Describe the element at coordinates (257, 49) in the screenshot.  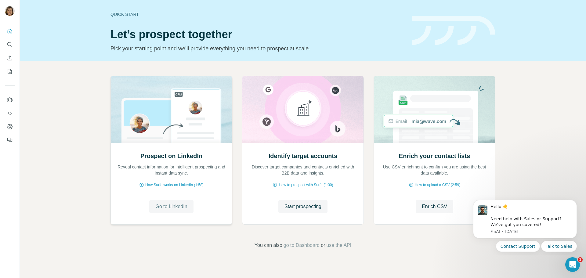
I see `p: Pick your starting point and we’ll provide everything you need to prospect at scale.` at that location.